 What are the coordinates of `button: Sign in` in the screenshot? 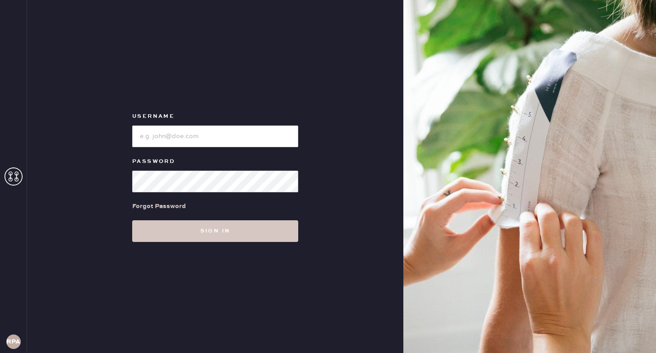 It's located at (215, 231).